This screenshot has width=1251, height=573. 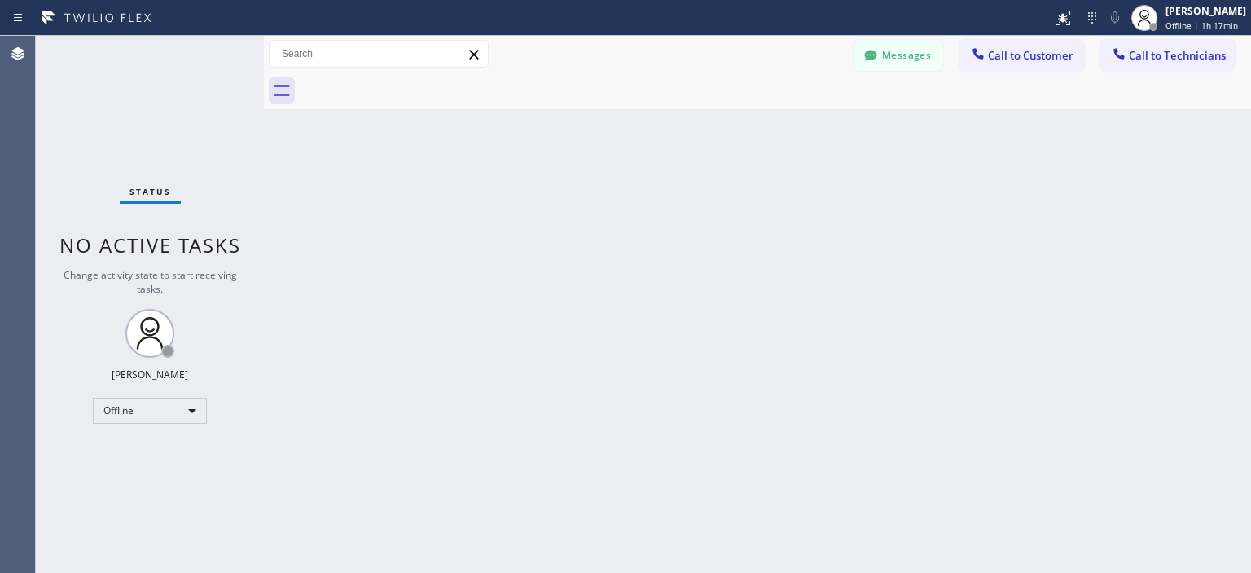 I want to click on span: Status, so click(x=150, y=191).